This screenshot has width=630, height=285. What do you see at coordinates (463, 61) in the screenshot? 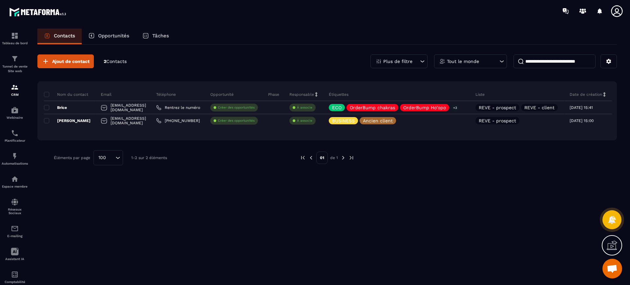
I see `p: Tout le monde` at bounding box center [463, 61].